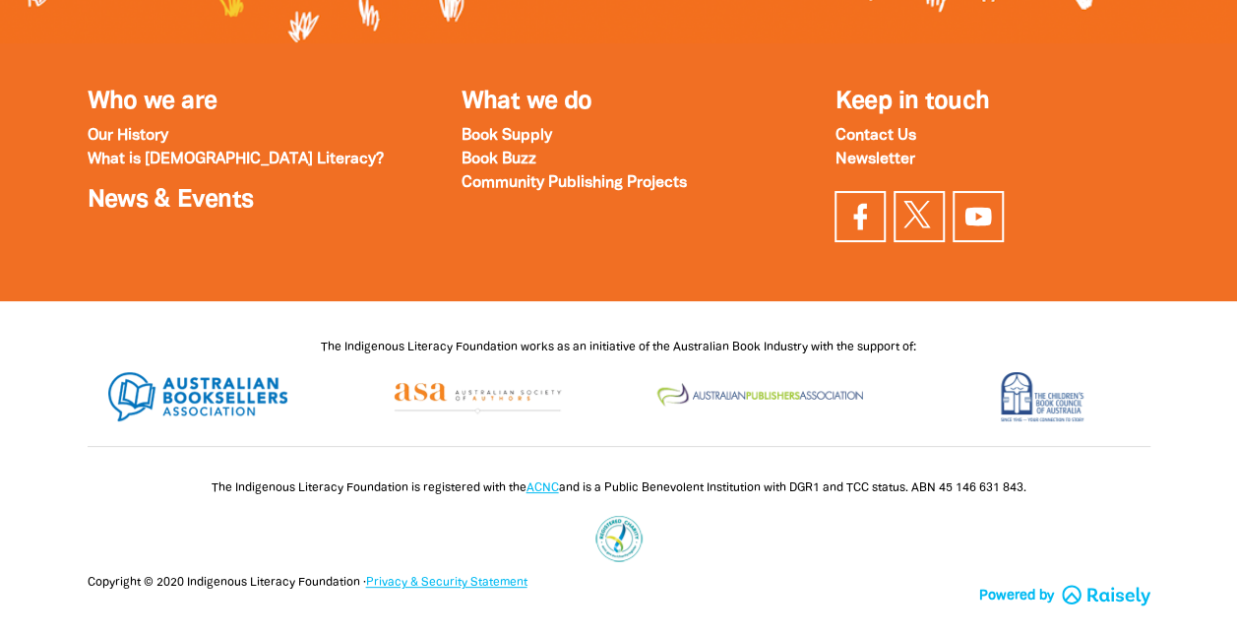  Describe the element at coordinates (170, 200) in the screenshot. I see `a: News & Events` at that location.